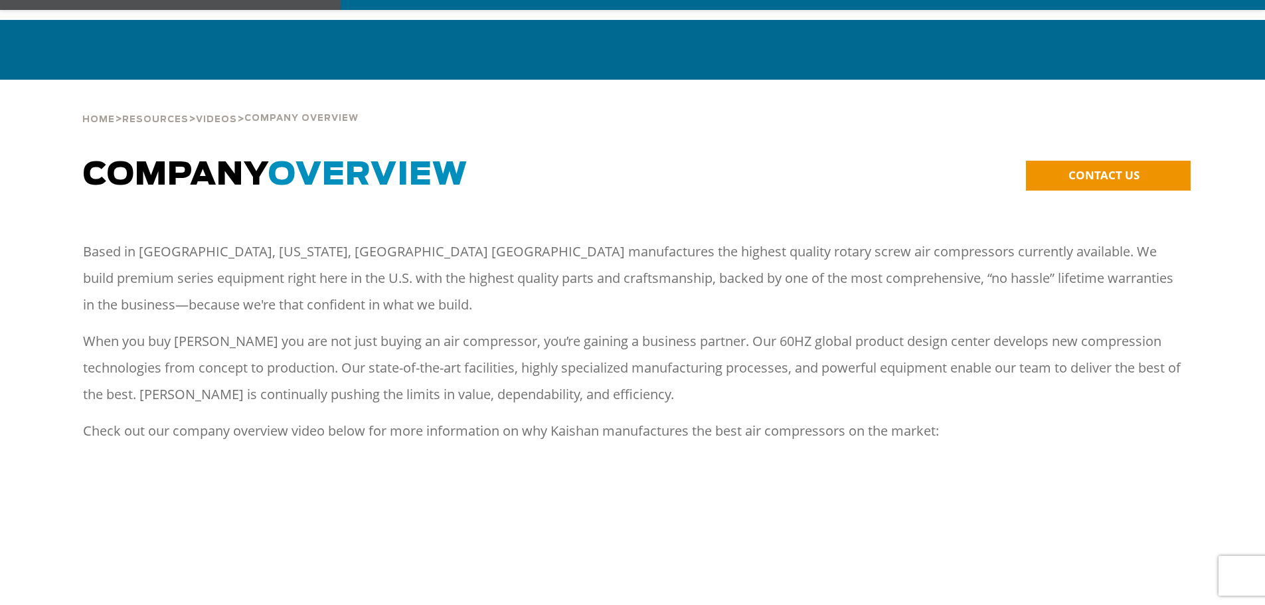 Image resolution: width=1265 pixels, height=605 pixels. What do you see at coordinates (98, 119) in the screenshot?
I see `a: Home` at bounding box center [98, 119].